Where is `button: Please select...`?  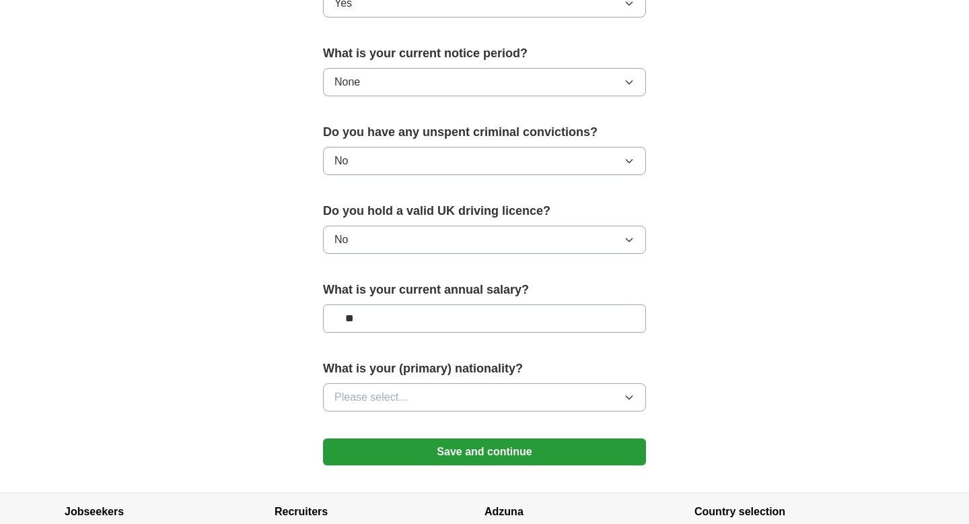
button: Please select... is located at coordinates (485, 397).